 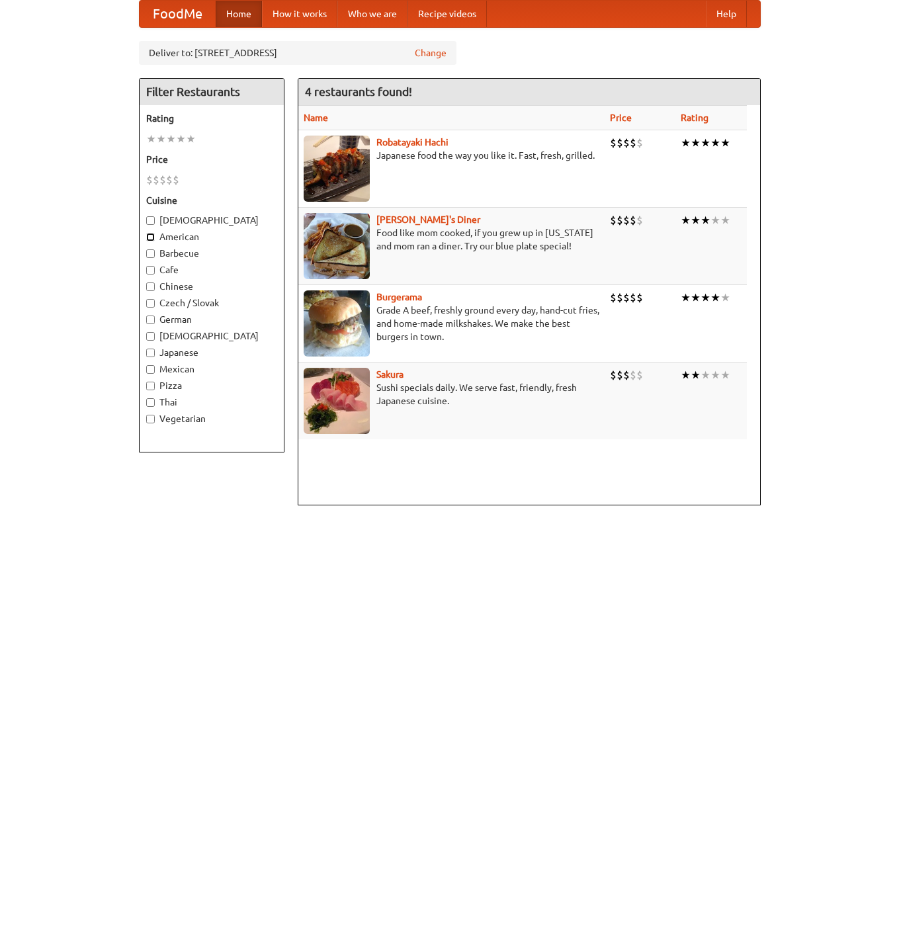 What do you see at coordinates (212, 237) in the screenshot?
I see `label: American` at bounding box center [212, 237].